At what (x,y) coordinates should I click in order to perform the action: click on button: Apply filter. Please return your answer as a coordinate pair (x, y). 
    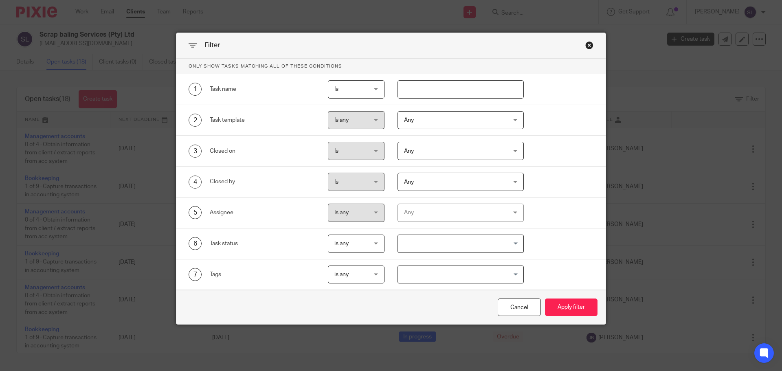
    Looking at the image, I should click on (571, 307).